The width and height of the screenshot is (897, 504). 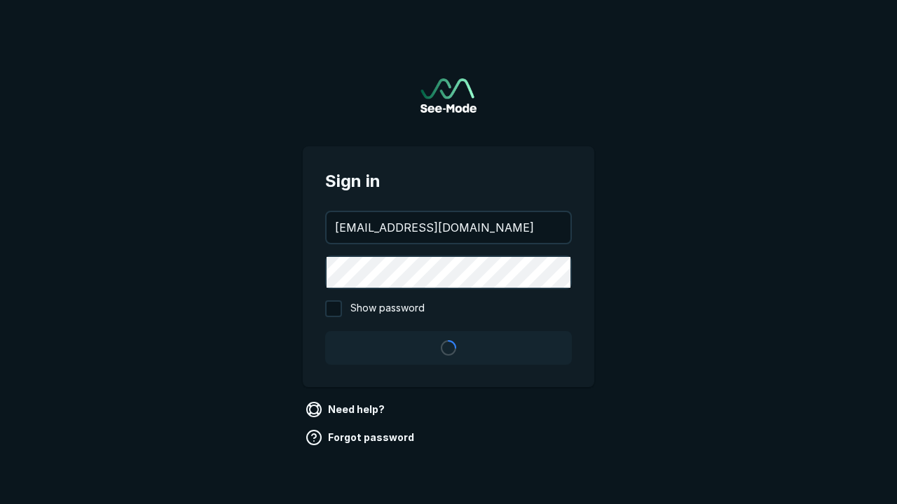 What do you see at coordinates (448, 181) in the screenshot?
I see `span: Sign in` at bounding box center [448, 181].